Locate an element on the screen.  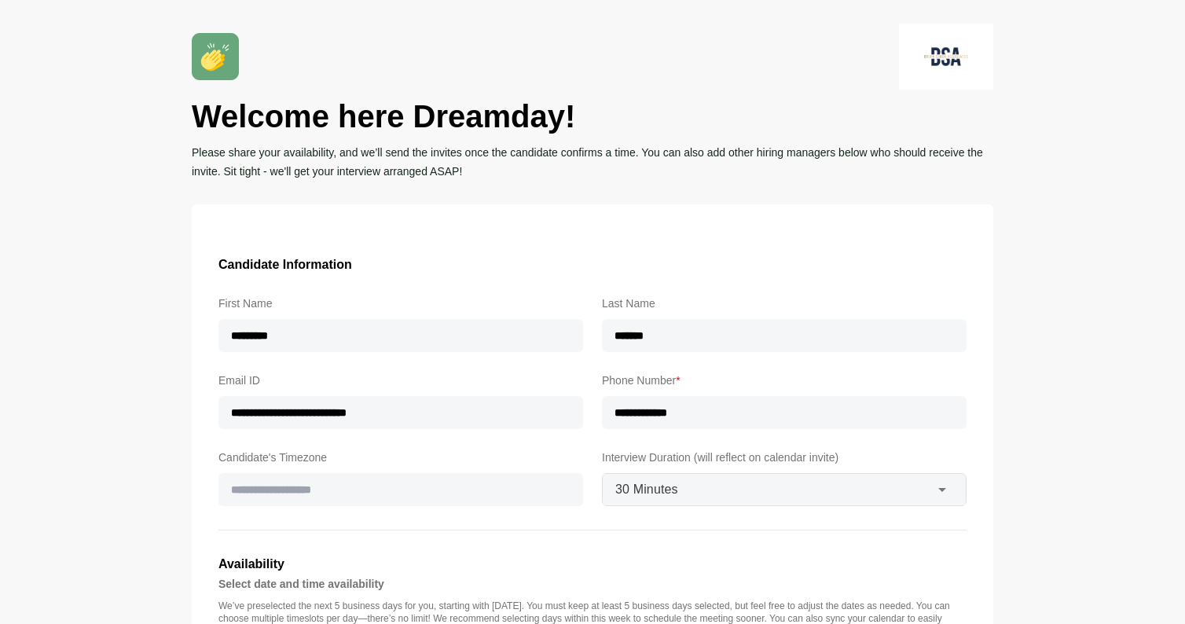
h3: Availability is located at coordinates (592, 564).